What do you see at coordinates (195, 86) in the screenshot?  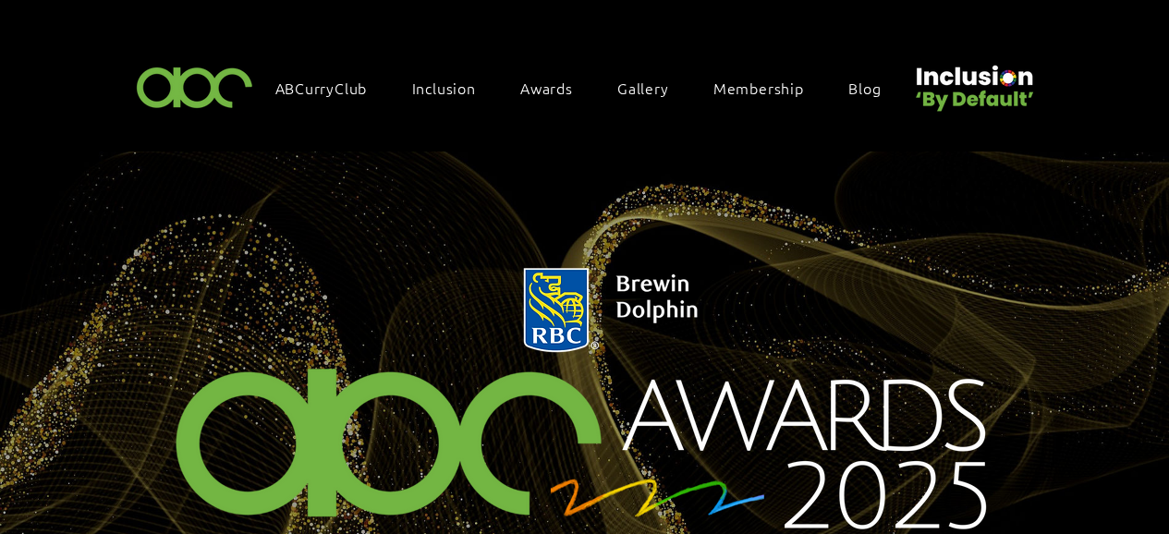 I see `img: ABC-Logo-Blank-Background-01-01-2.png` at bounding box center [195, 86].